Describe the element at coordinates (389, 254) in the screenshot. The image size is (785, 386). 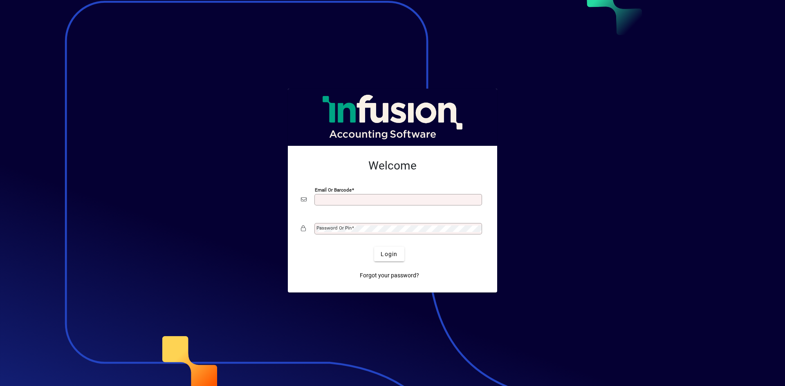
I see `button: Login` at that location.